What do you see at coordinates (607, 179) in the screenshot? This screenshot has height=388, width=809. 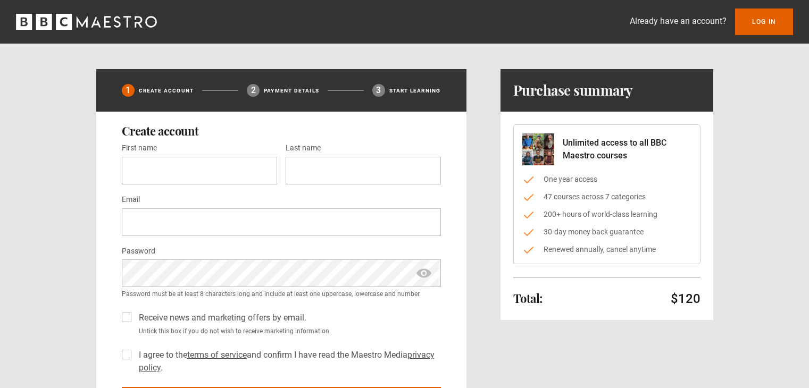 I see `li: One year access` at bounding box center [607, 179].